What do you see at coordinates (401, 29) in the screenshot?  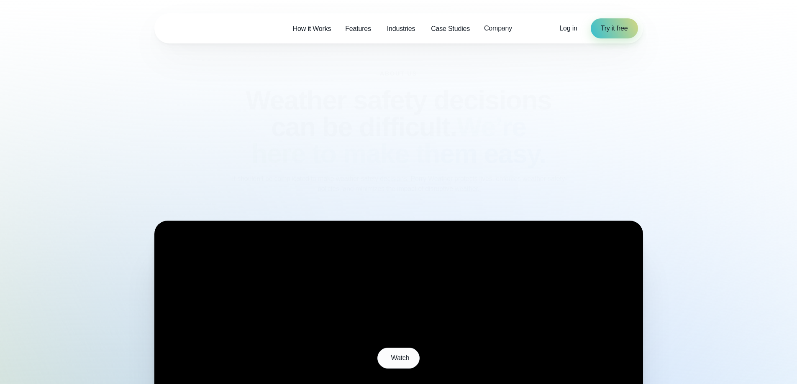 I see `span: Industries` at bounding box center [401, 29].